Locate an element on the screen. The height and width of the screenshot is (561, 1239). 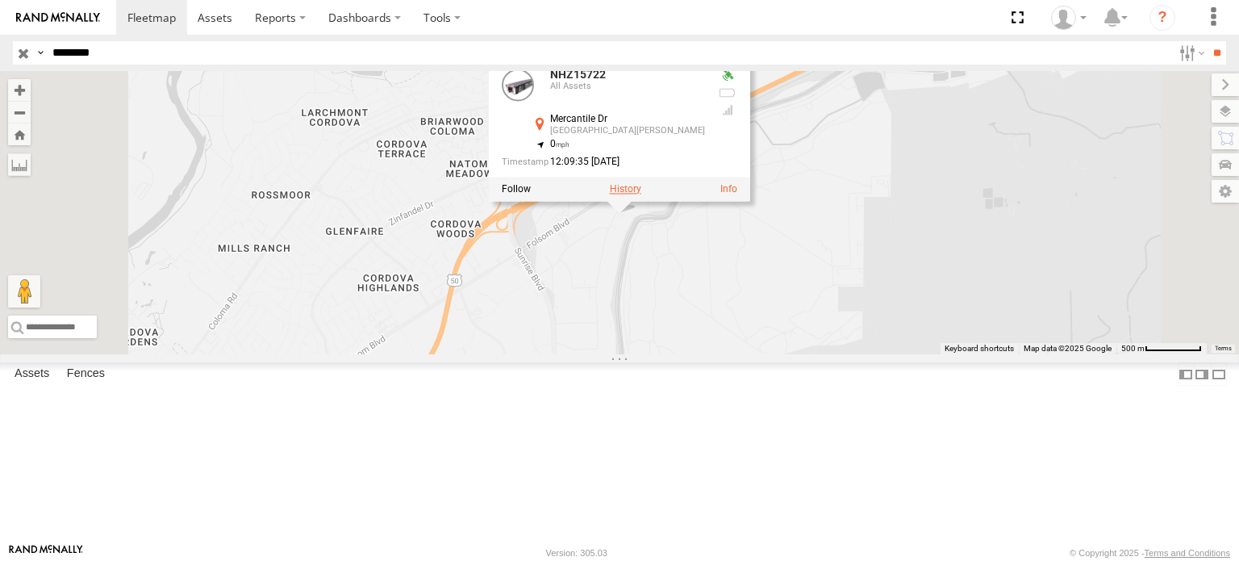
label: Search Query is located at coordinates (40, 52).